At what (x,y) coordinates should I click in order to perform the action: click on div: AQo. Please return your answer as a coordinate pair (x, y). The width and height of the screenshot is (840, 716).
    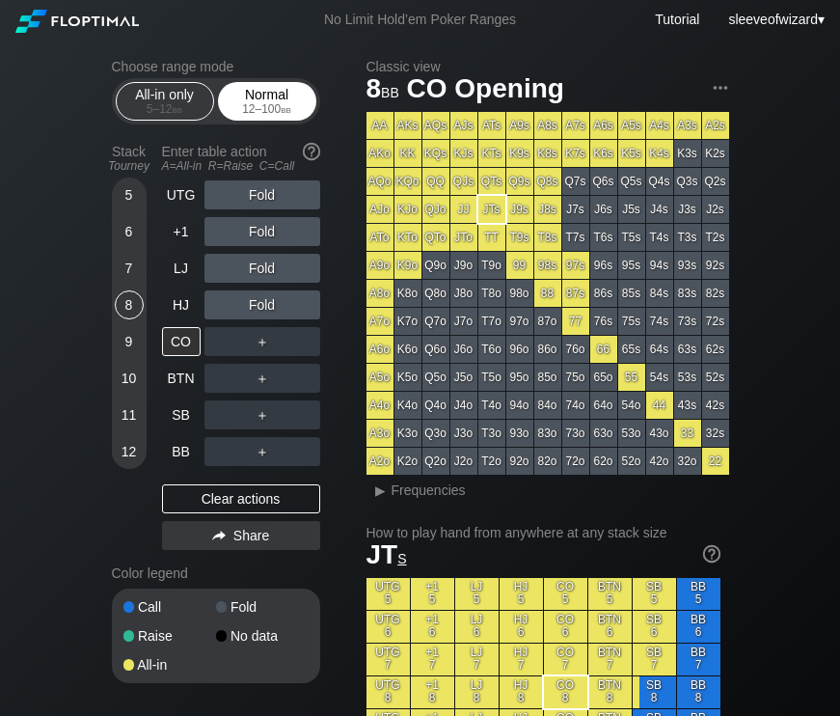
    Looking at the image, I should click on (380, 181).